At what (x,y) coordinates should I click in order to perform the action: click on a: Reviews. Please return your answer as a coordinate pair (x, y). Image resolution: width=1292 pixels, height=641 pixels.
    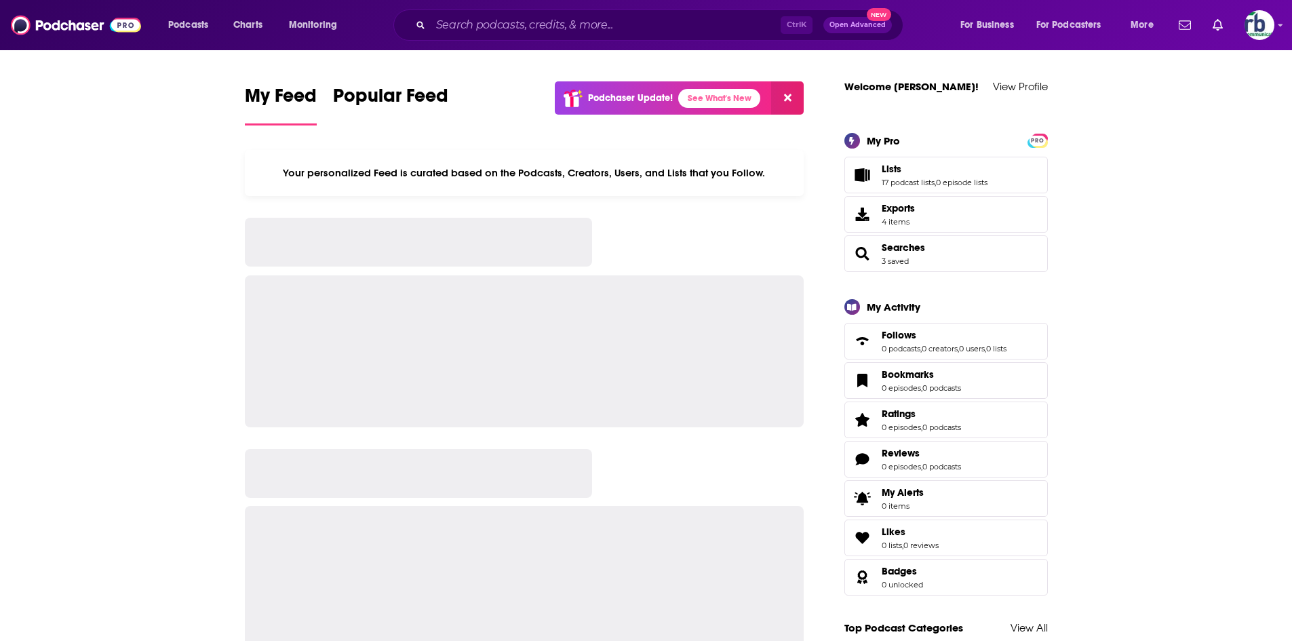
    Looking at the image, I should click on (921, 453).